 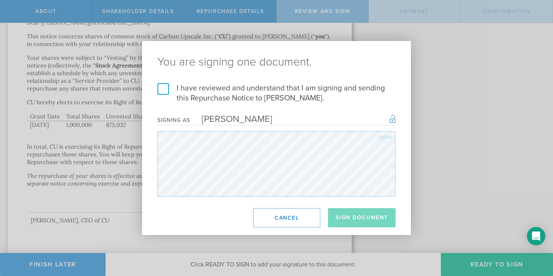 What do you see at coordinates (173, 120) in the screenshot?
I see `div: Signing as` at bounding box center [173, 120].